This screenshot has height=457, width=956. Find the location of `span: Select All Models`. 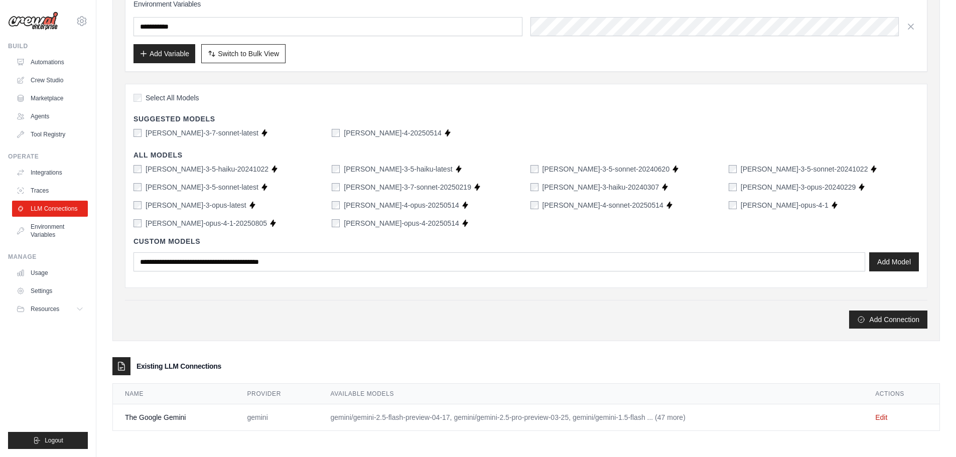

span: Select All Models is located at coordinates (172, 98).